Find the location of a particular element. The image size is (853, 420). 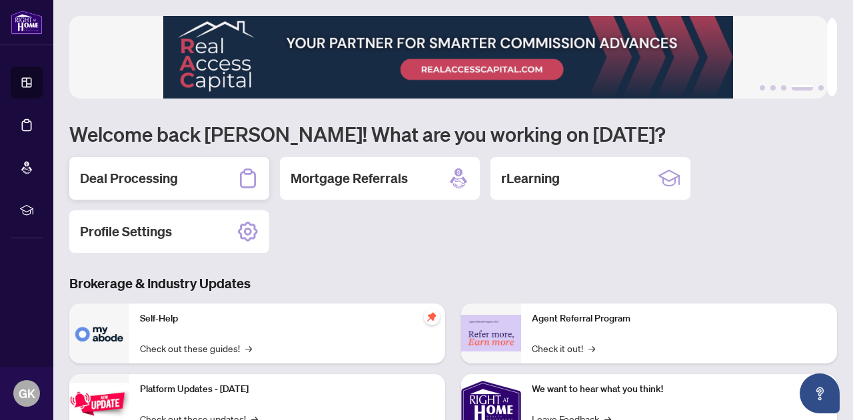

a: Check it out!→ is located at coordinates (563, 349).